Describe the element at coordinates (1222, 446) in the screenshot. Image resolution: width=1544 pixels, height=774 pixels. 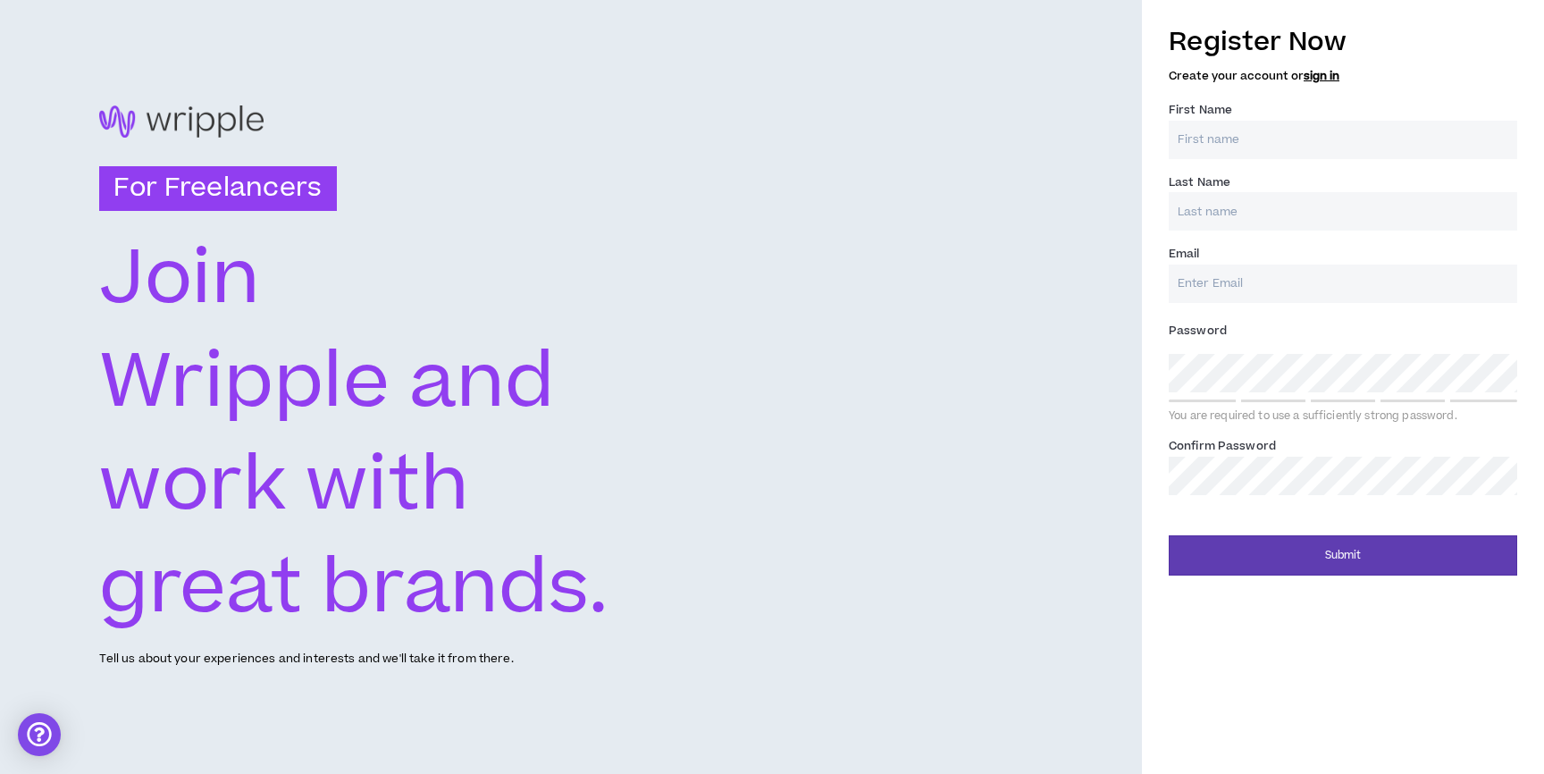
I see `label: Confirm Password` at that location.